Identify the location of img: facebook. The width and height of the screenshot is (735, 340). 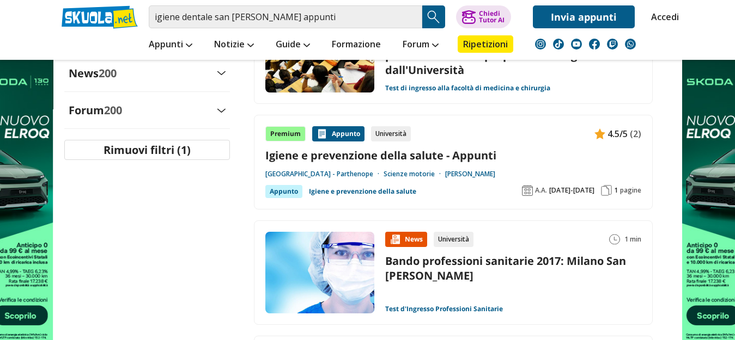
(594, 44).